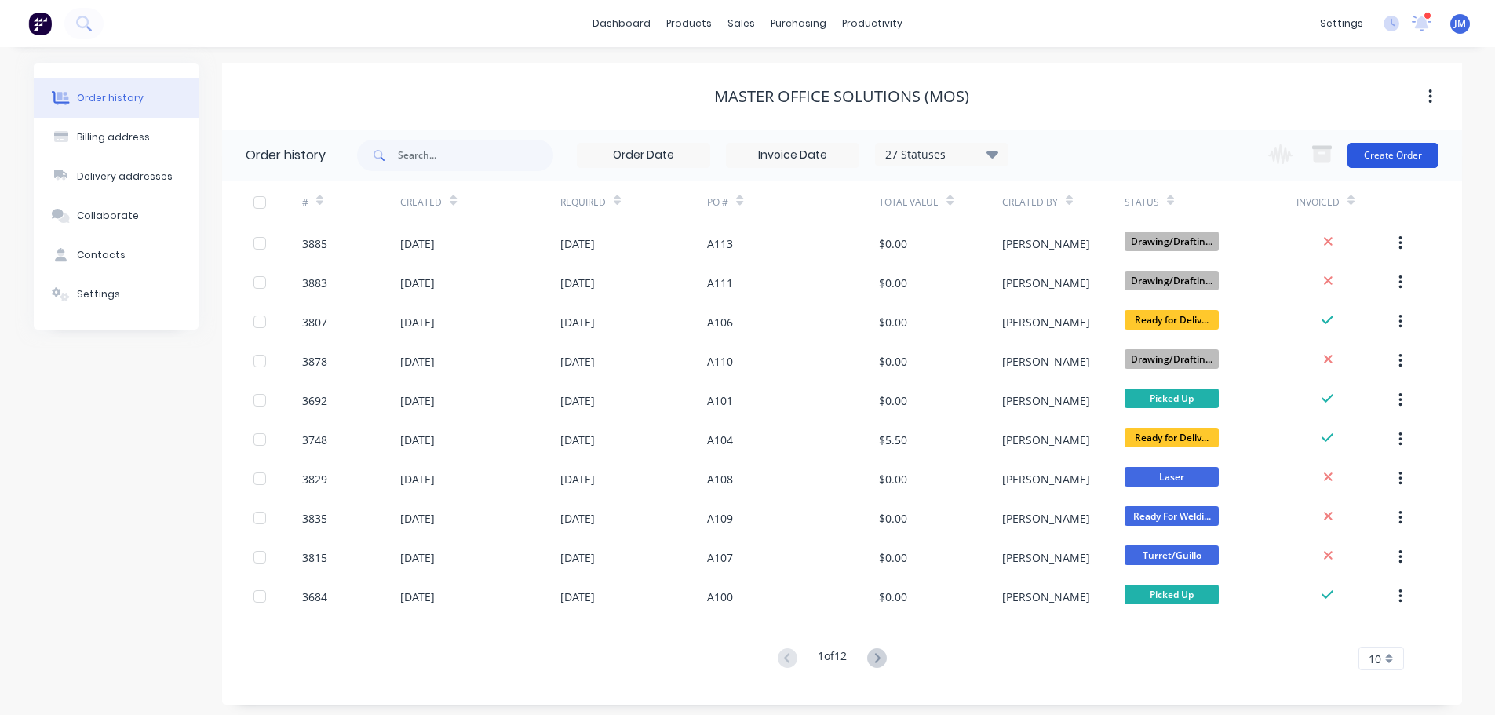 This screenshot has width=1495, height=715. Describe the element at coordinates (315, 557) in the screenshot. I see `div: 3815` at that location.